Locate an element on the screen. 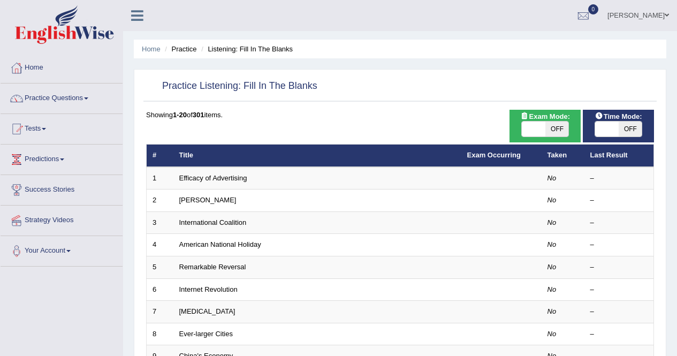 This screenshot has height=356, width=677. td: 2 is located at coordinates (160, 201).